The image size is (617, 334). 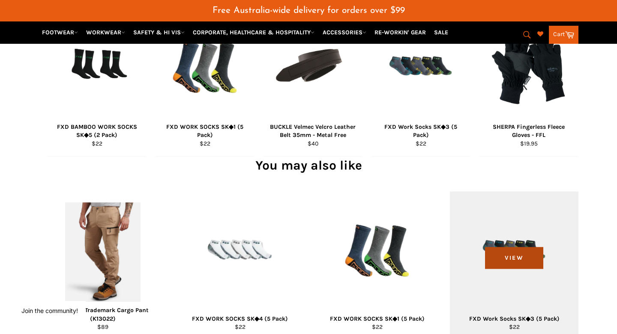 What do you see at coordinates (313, 82) in the screenshot?
I see `a: BUCKLE Velmec Velcro Leather Belt 35mm - Metal Free - Workin Gear BUCKLE Velmec Velcro Leather Be...` at bounding box center [313, 82].